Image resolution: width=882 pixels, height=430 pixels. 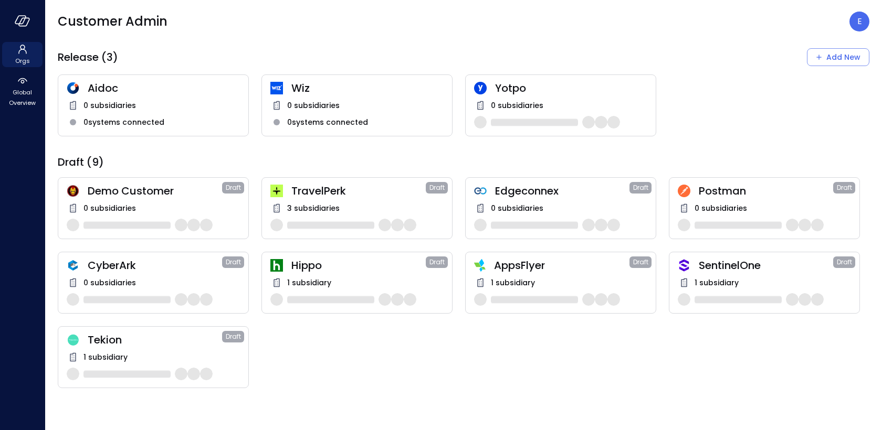 I want to click on img: cfcvbyzhwvtbhao628kj, so click(x=277, y=88).